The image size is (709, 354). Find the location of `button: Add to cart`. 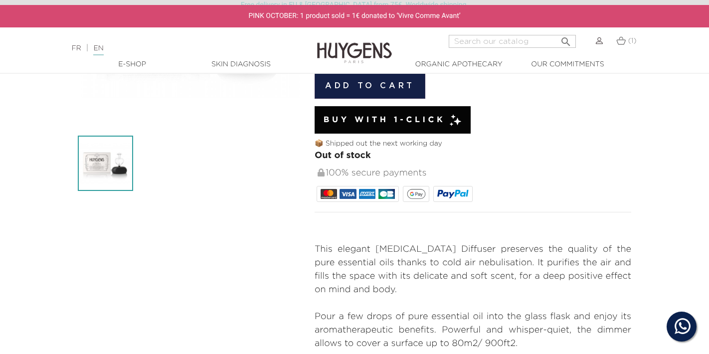

button: Add to cart is located at coordinates (370, 86).